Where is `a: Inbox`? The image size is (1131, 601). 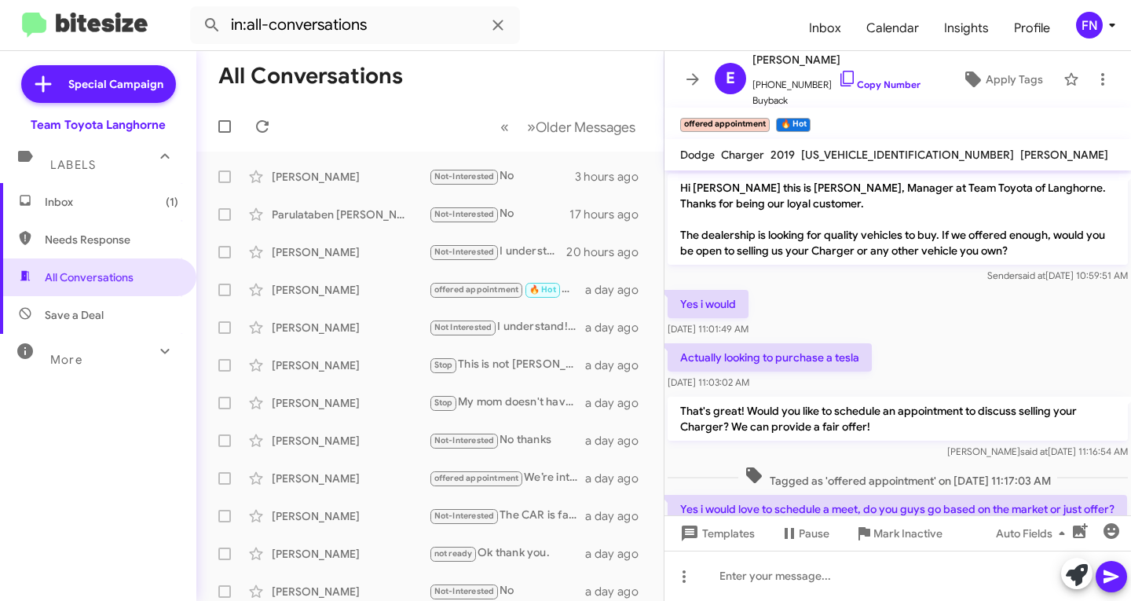
a: Inbox is located at coordinates (825, 28).